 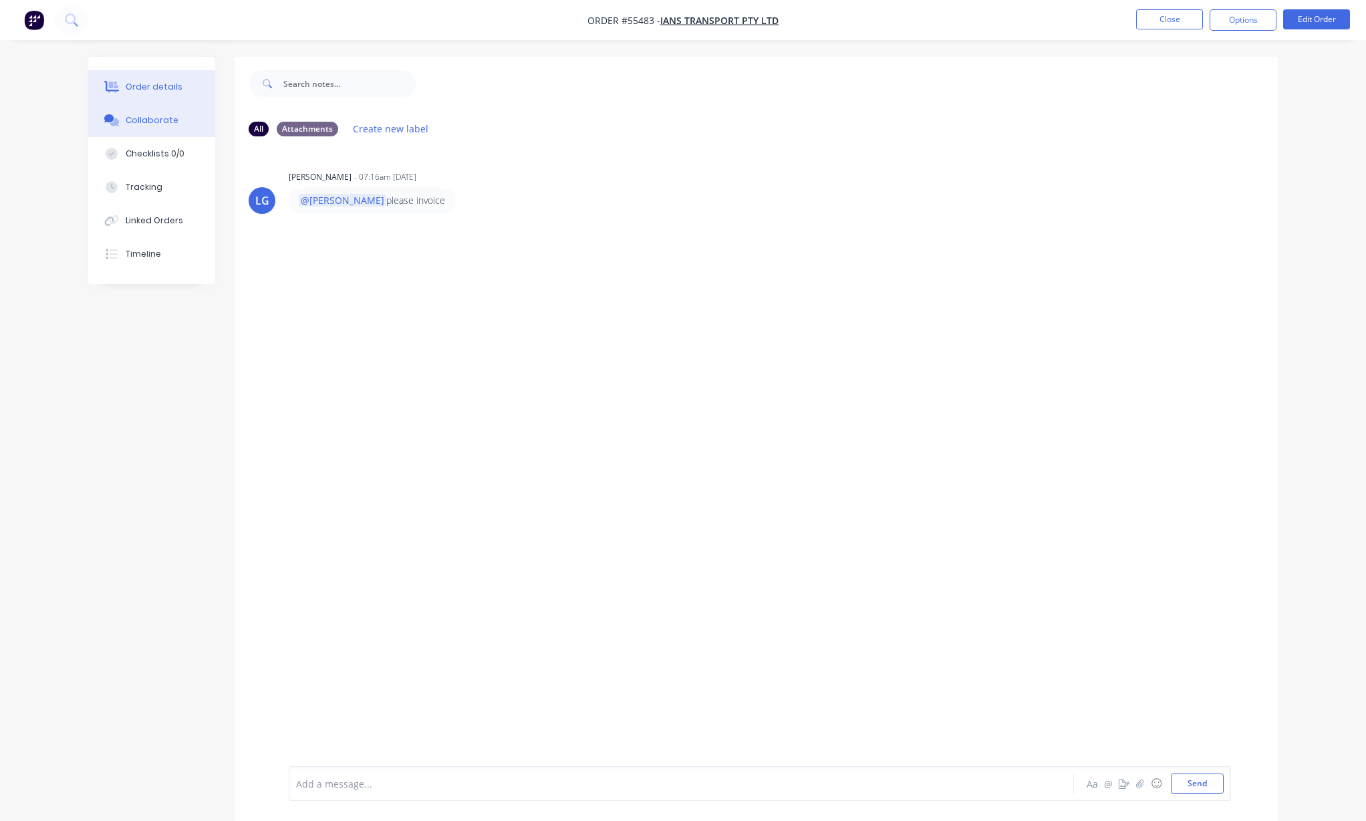 What do you see at coordinates (372, 201) in the screenshot?
I see `p: please invoice` at bounding box center [372, 201].